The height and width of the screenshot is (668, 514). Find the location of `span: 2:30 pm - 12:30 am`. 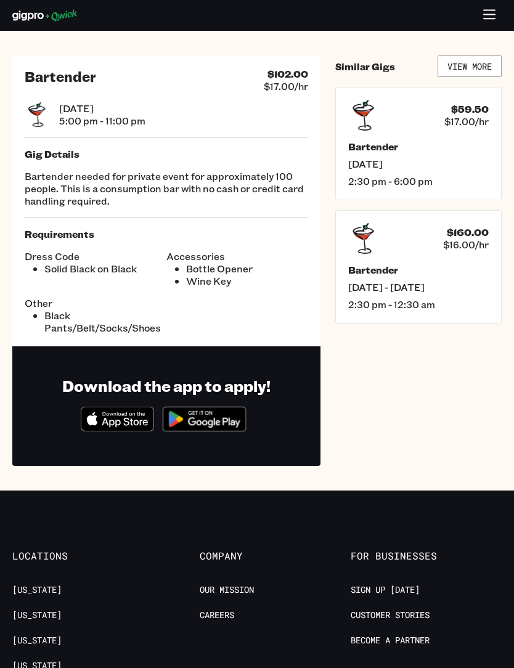

span: 2:30 pm - 12:30 am is located at coordinates (418, 304).